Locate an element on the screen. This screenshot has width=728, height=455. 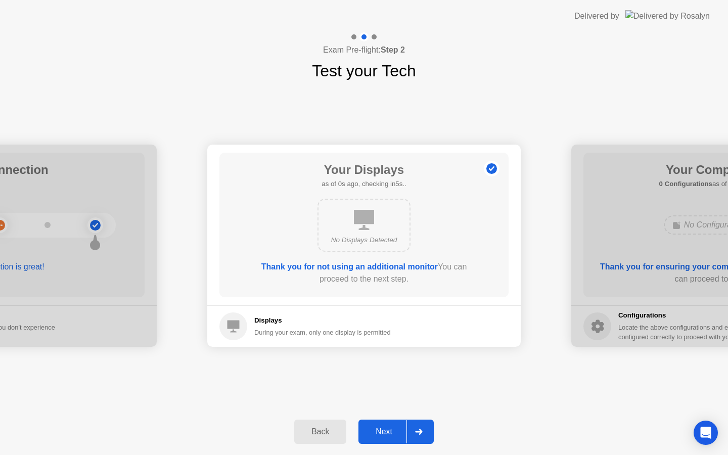
img: Delivered by Rosalyn is located at coordinates (667, 16).